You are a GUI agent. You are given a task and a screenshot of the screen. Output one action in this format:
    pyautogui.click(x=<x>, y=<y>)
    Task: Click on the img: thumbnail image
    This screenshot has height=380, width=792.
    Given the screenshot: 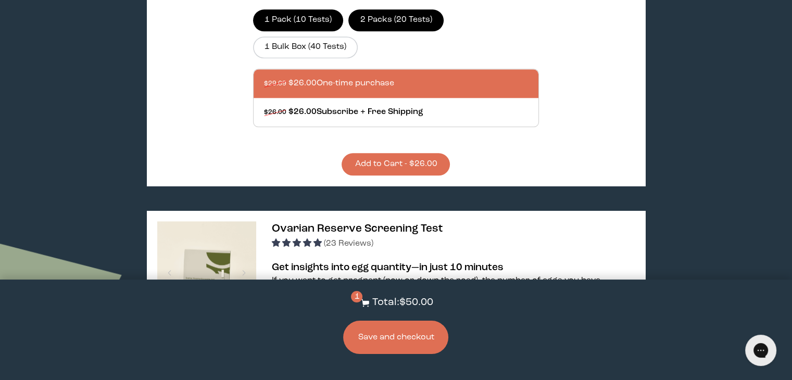 What is the action you would take?
    pyautogui.click(x=207, y=271)
    